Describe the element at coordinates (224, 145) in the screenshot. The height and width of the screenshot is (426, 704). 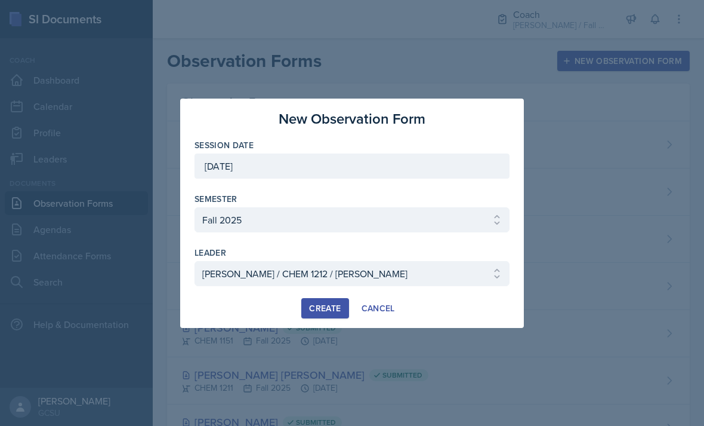
I see `label: Session Date` at that location.